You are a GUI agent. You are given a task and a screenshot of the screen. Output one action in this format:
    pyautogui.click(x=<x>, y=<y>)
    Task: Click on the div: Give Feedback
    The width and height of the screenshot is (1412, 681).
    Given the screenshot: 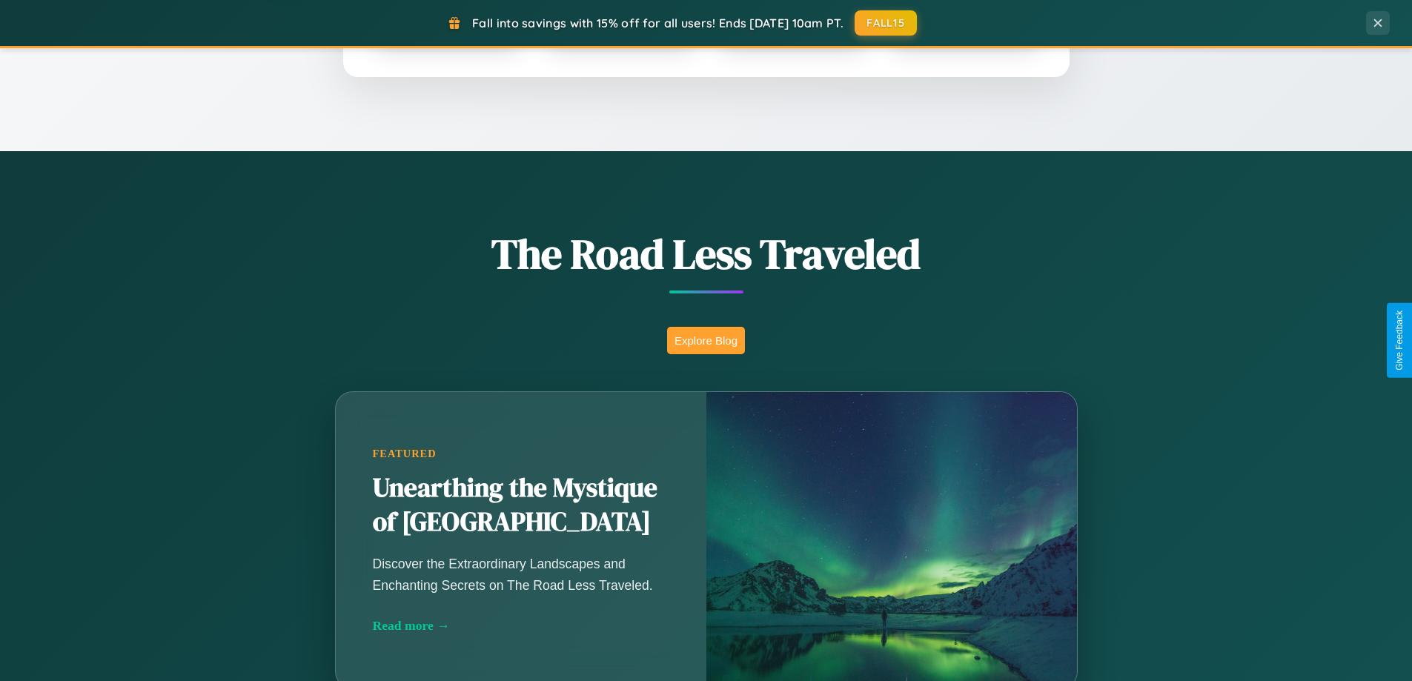 What is the action you would take?
    pyautogui.click(x=1399, y=340)
    